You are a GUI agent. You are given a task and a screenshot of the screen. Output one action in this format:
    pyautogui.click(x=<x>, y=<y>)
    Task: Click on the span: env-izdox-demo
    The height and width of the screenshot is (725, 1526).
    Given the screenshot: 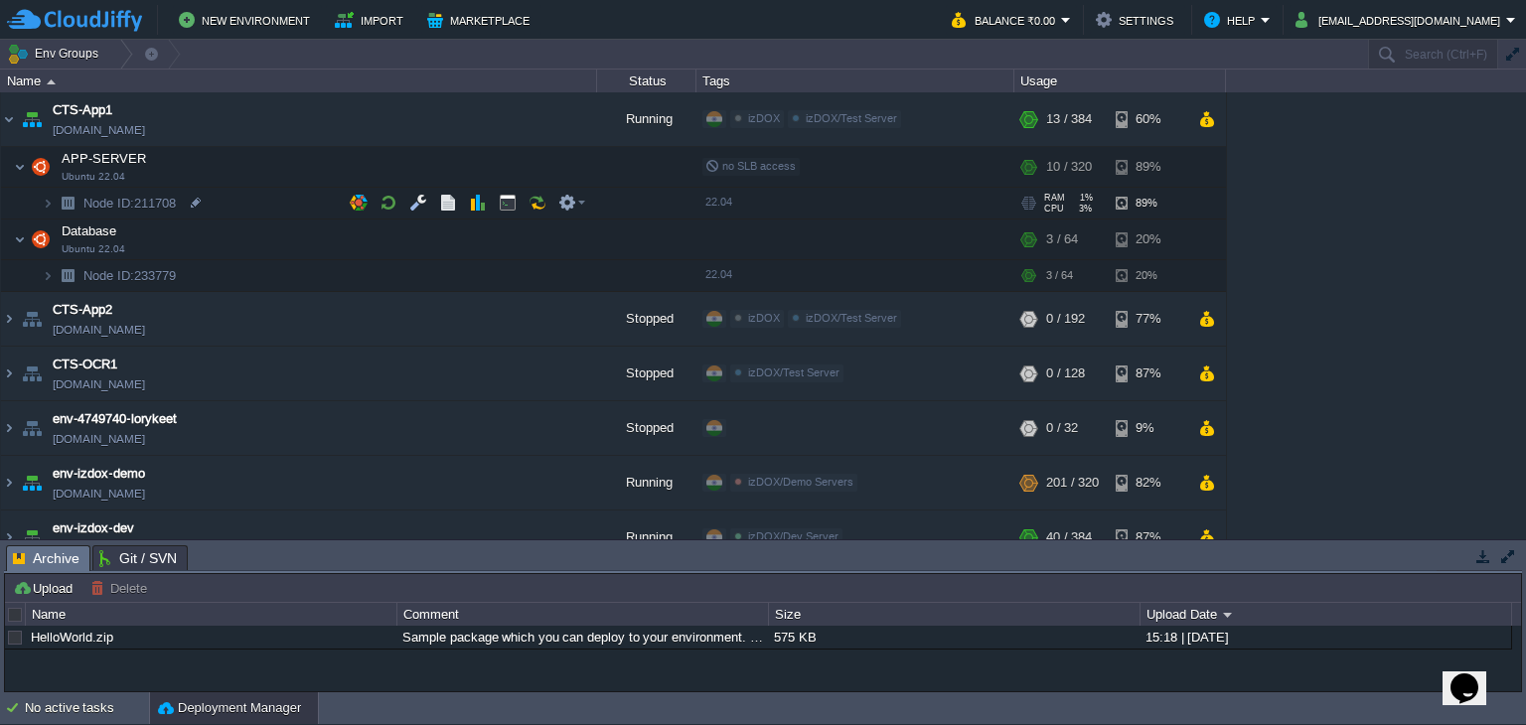 What is the action you would take?
    pyautogui.click(x=98, y=474)
    